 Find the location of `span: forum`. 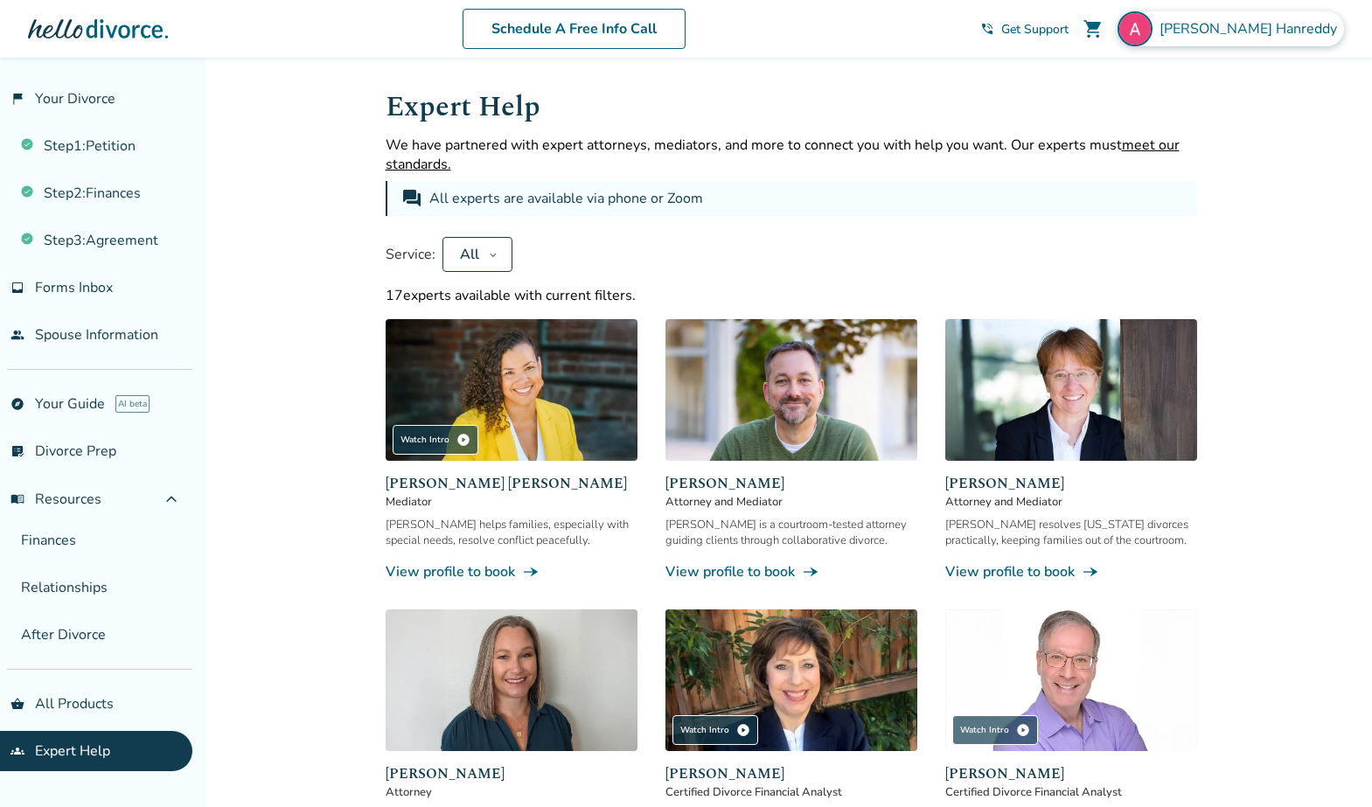

span: forum is located at coordinates (412, 199).